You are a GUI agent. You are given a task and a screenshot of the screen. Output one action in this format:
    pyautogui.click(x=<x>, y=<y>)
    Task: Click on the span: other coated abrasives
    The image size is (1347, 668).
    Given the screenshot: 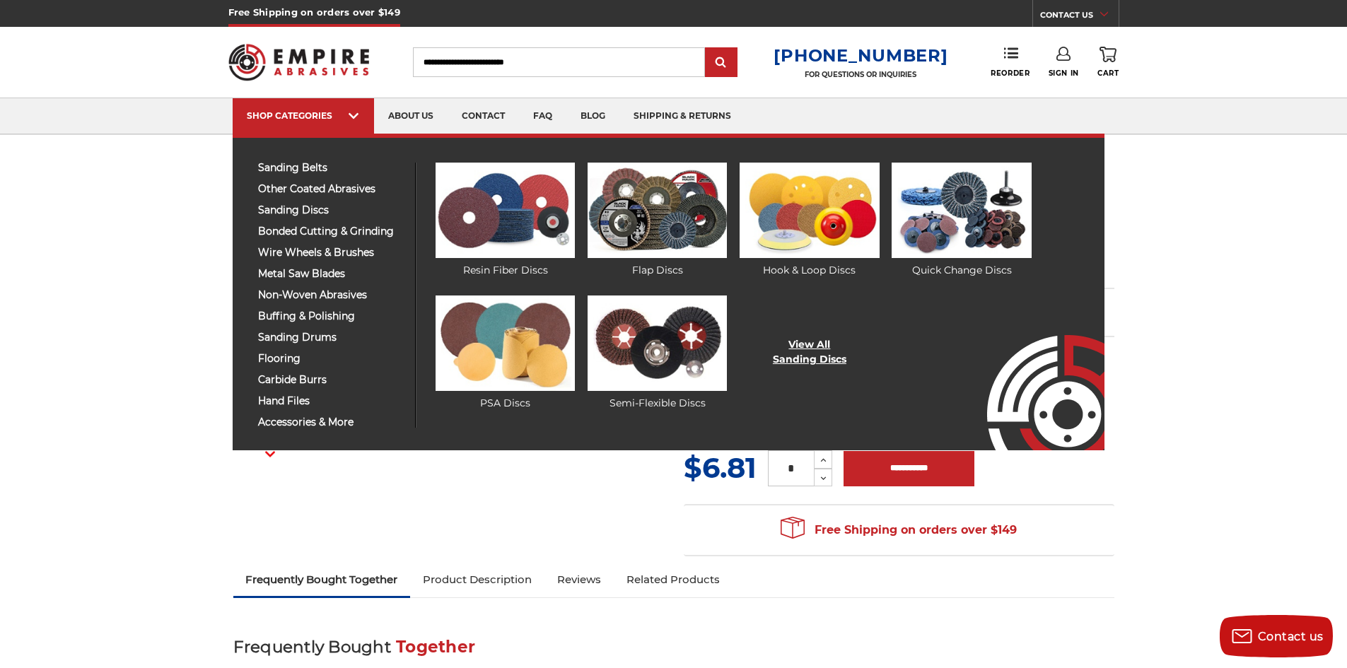 What is the action you would take?
    pyautogui.click(x=331, y=189)
    